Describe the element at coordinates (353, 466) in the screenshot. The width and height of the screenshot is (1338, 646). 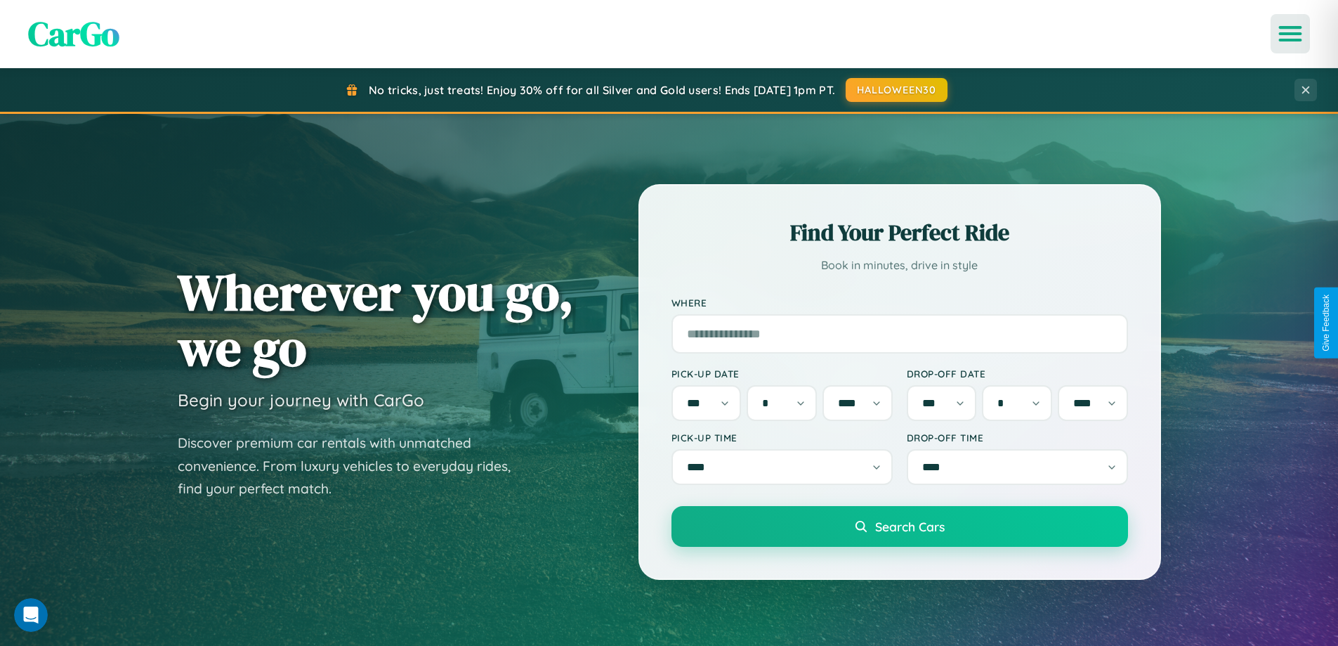
I see `p: Discover premium car rentals with unmatched convenience. From luxury vehicles to everyday rides, ...` at that location.